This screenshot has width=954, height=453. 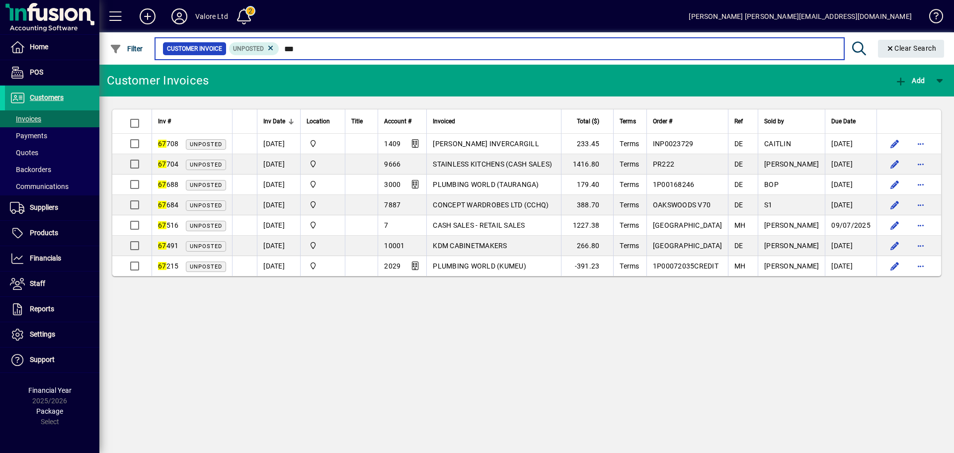 What do you see at coordinates (392, 164) in the screenshot?
I see `span: 9666` at bounding box center [392, 164].